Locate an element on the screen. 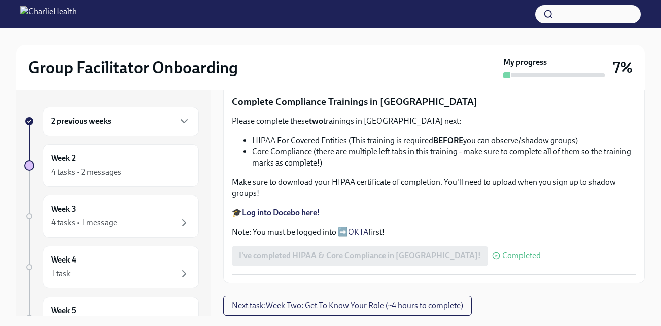 Image resolution: width=661 pixels, height=326 pixels. a: OKTA is located at coordinates (358, 231).